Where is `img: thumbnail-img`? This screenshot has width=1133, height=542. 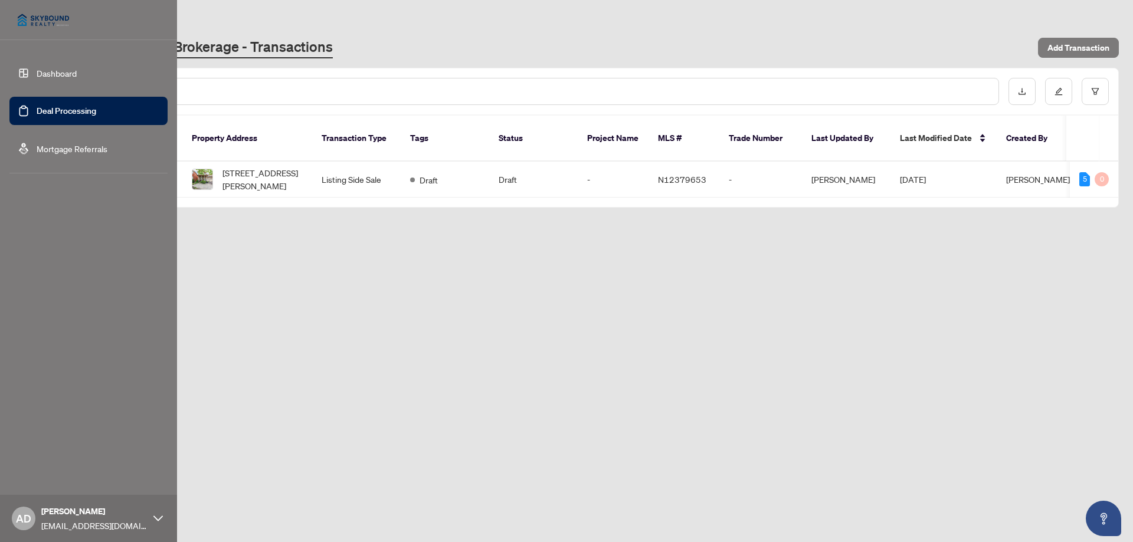
img: thumbnail-img is located at coordinates (202, 179).